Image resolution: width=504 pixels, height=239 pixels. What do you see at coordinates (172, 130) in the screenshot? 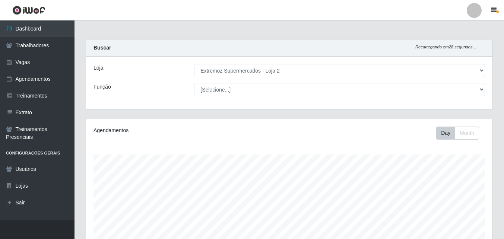
I see `div: Agendamentos` at bounding box center [172, 130].